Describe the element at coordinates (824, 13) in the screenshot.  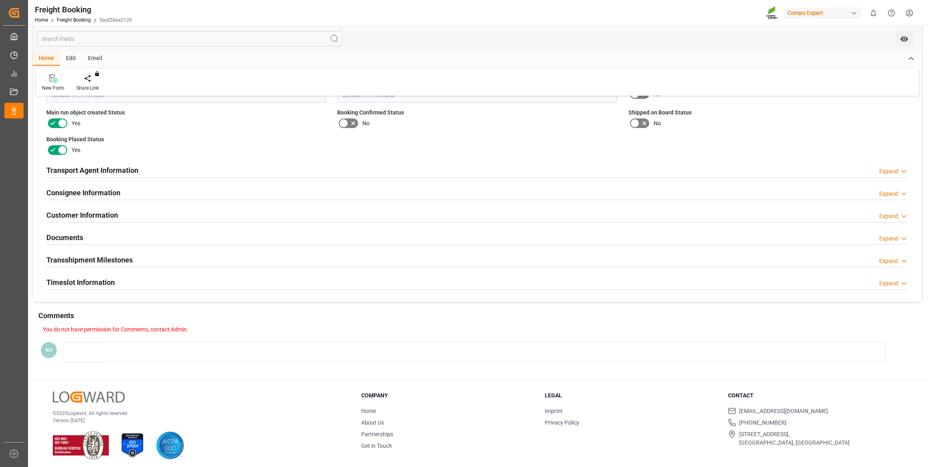
I see `button: Compo Expert` at that location.